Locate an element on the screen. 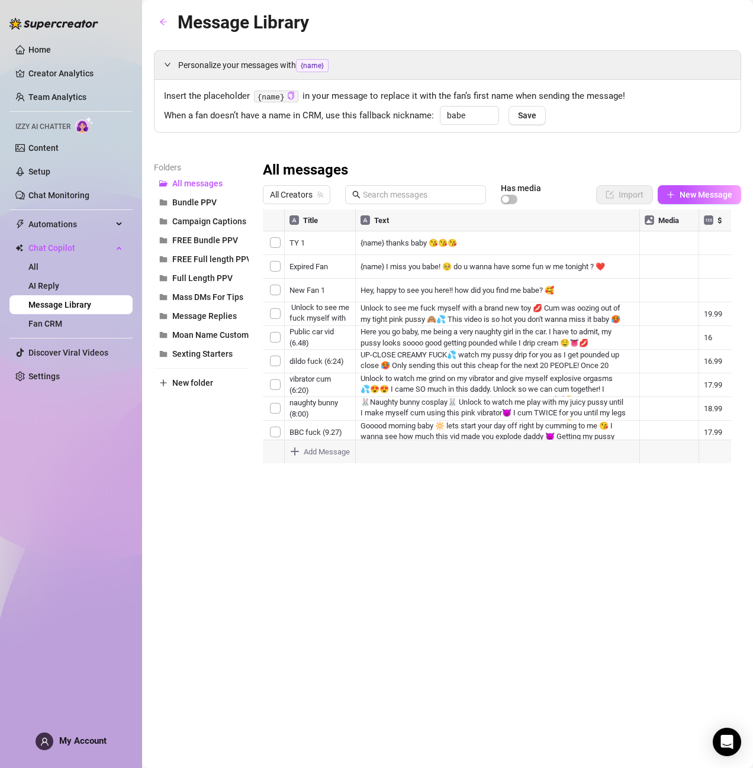 The height and width of the screenshot is (768, 753). span: Save is located at coordinates (527, 115).